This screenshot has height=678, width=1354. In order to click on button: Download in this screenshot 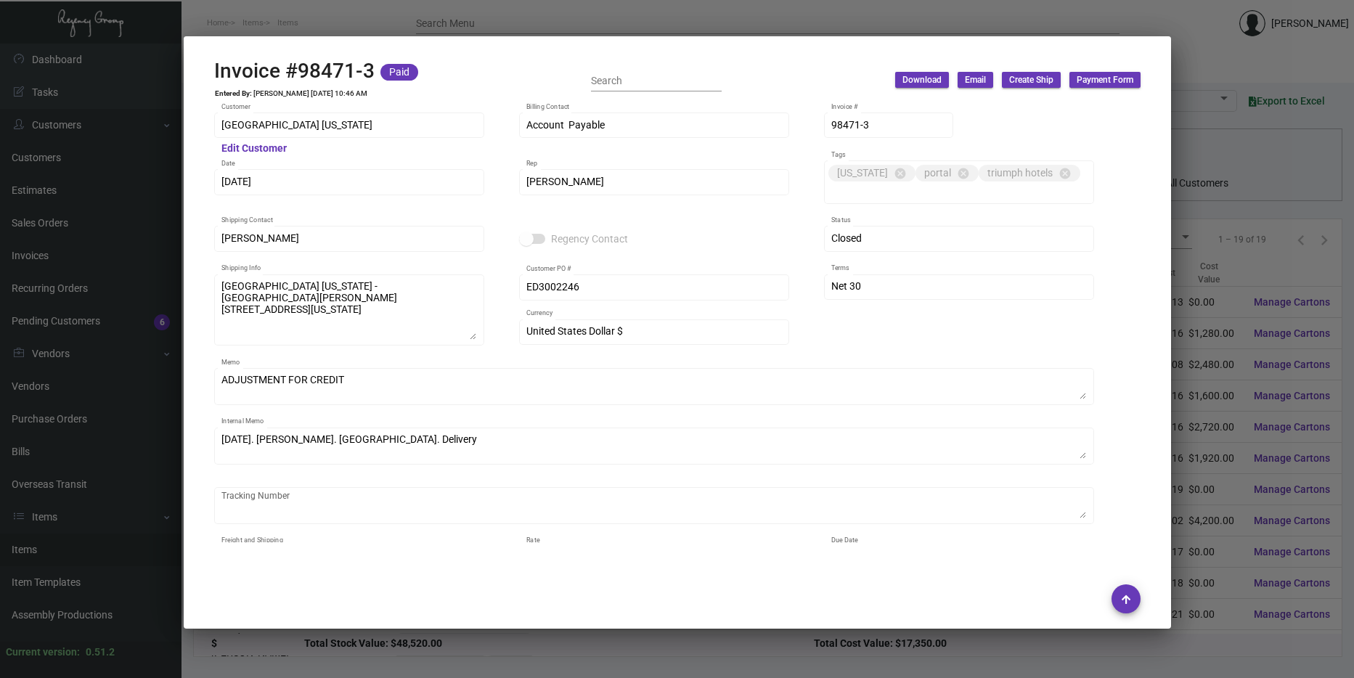, I will do `click(922, 80)`.